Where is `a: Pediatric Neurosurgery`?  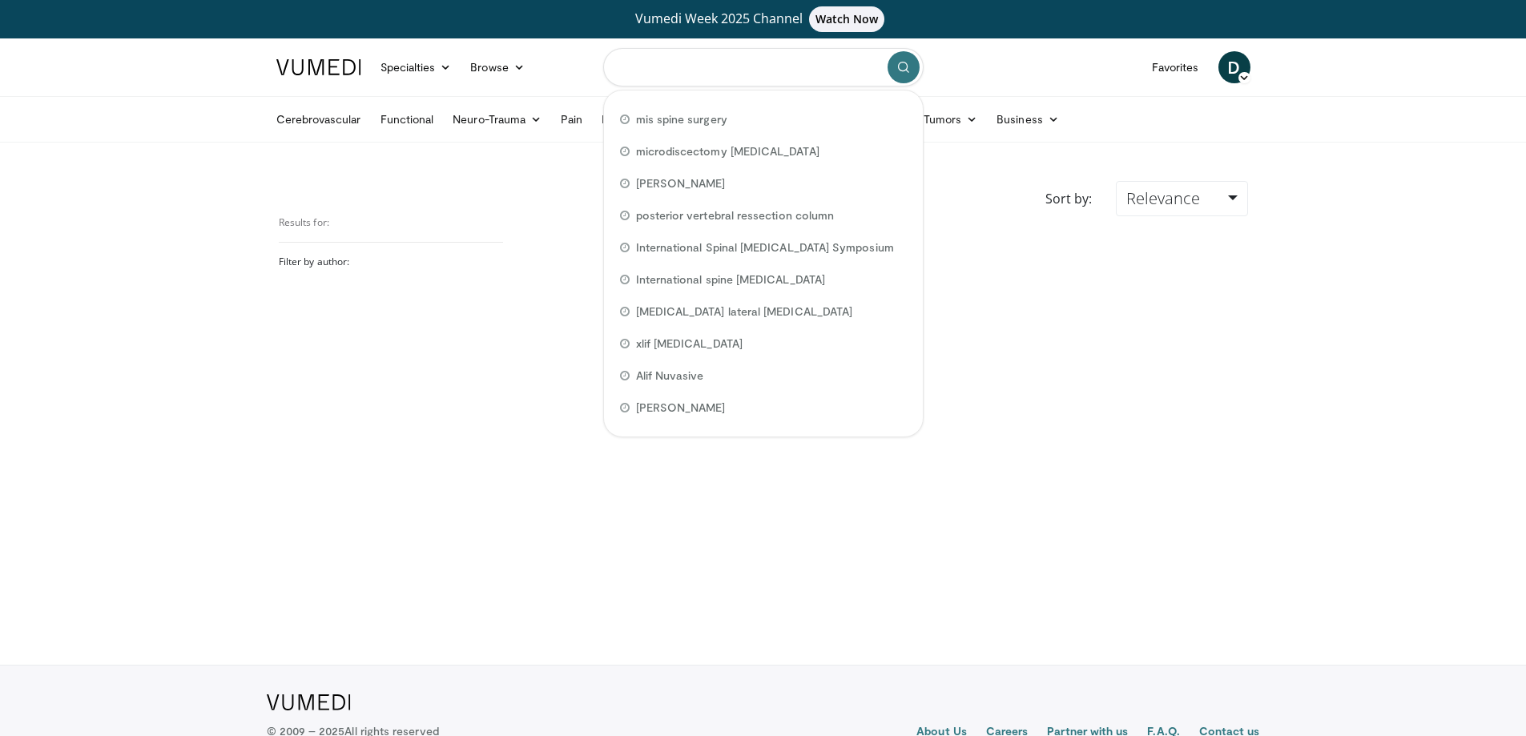 a: Pediatric Neurosurgery is located at coordinates (669, 119).